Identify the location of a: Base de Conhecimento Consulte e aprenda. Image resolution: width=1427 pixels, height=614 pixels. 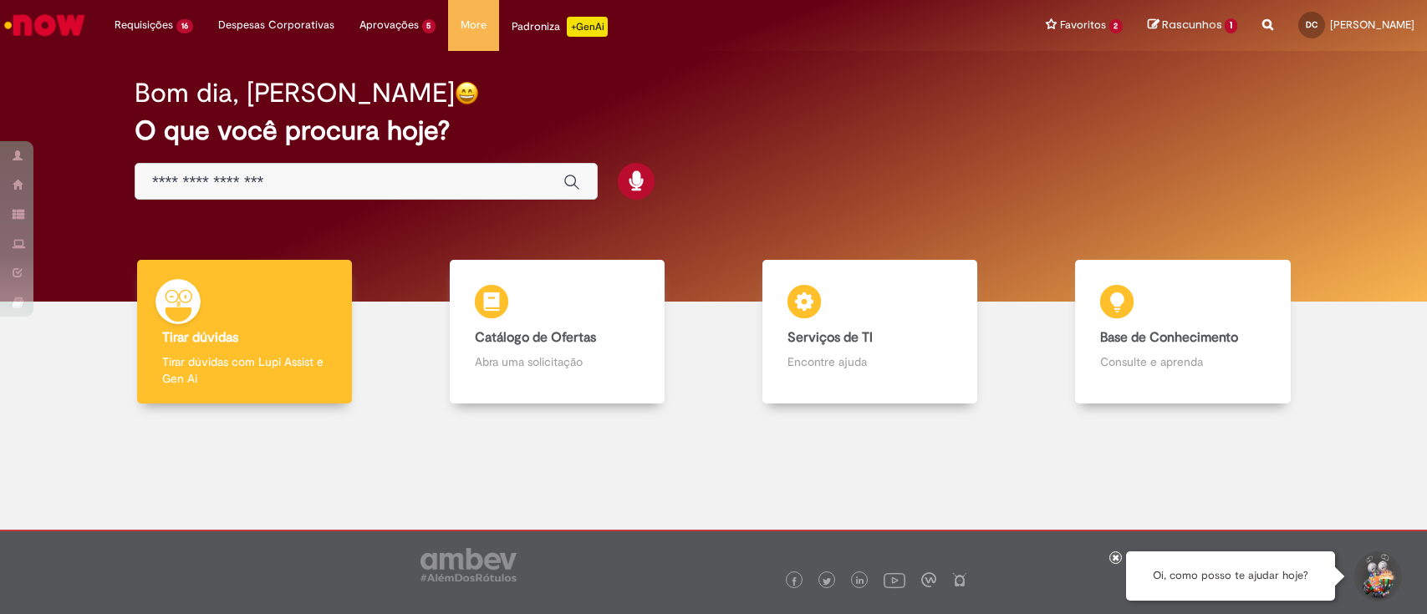
(1183, 332).